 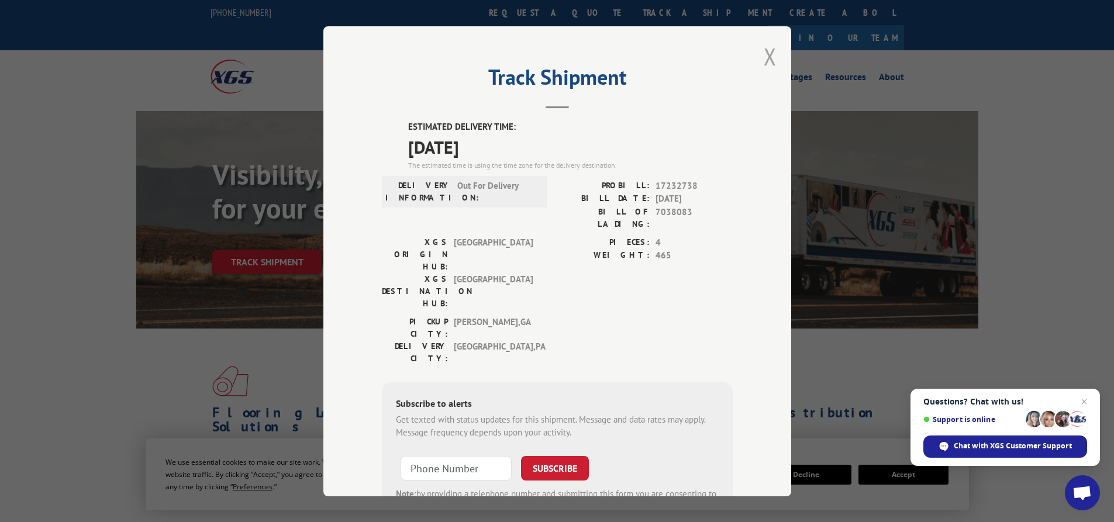 What do you see at coordinates (694, 242) in the screenshot?
I see `span: 4` at bounding box center [694, 242].